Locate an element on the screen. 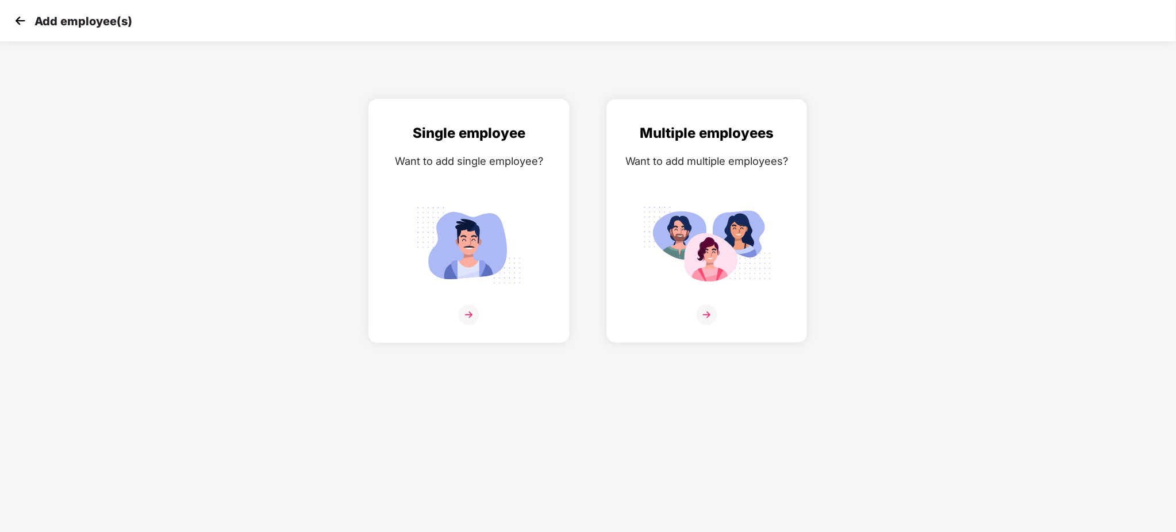 Image resolution: width=1176 pixels, height=532 pixels. div: Want to add multiple employees? is located at coordinates (707, 161).